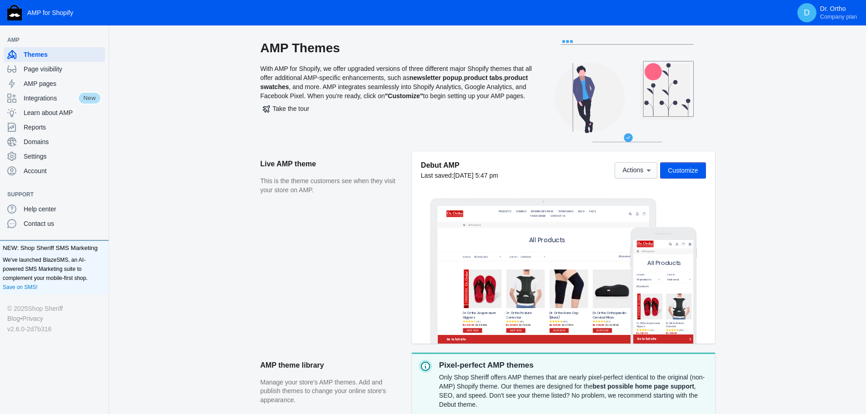 The width and height of the screenshot is (866, 414). What do you see at coordinates (331, 365) in the screenshot?
I see `h2: AMP theme library` at bounding box center [331, 365].